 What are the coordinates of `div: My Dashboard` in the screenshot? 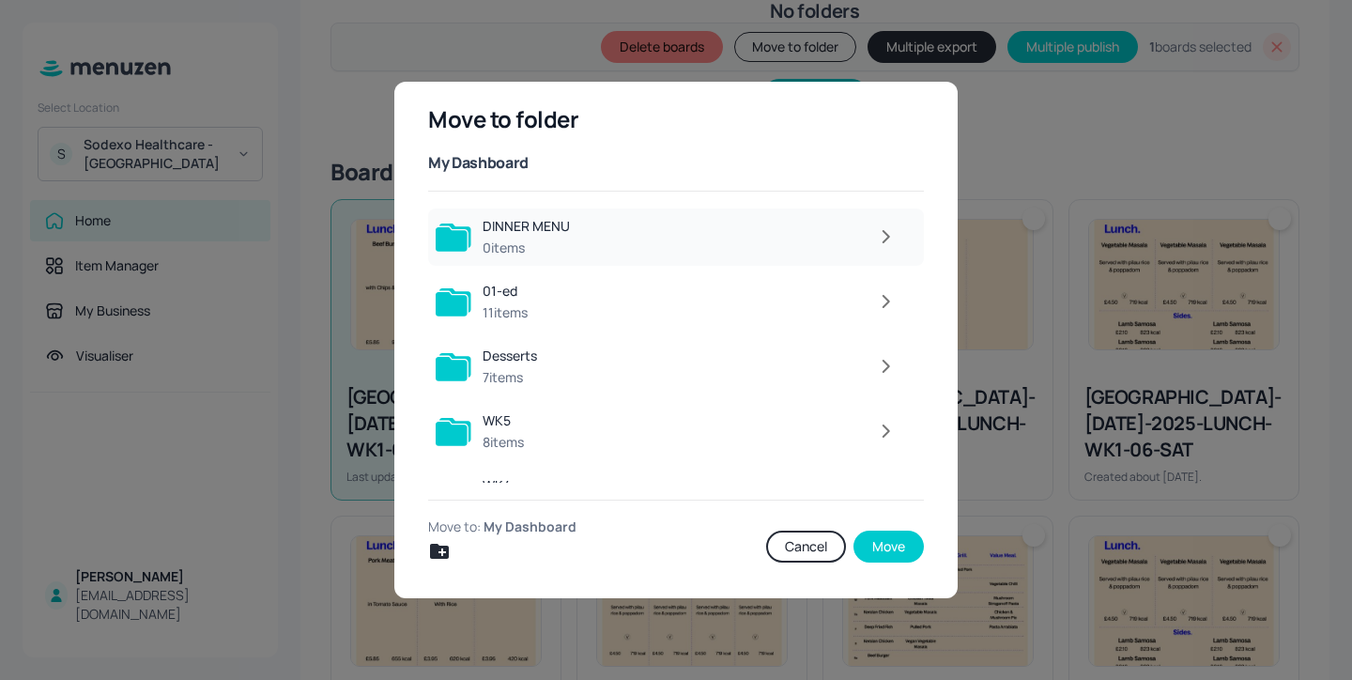 It's located at (478, 162).